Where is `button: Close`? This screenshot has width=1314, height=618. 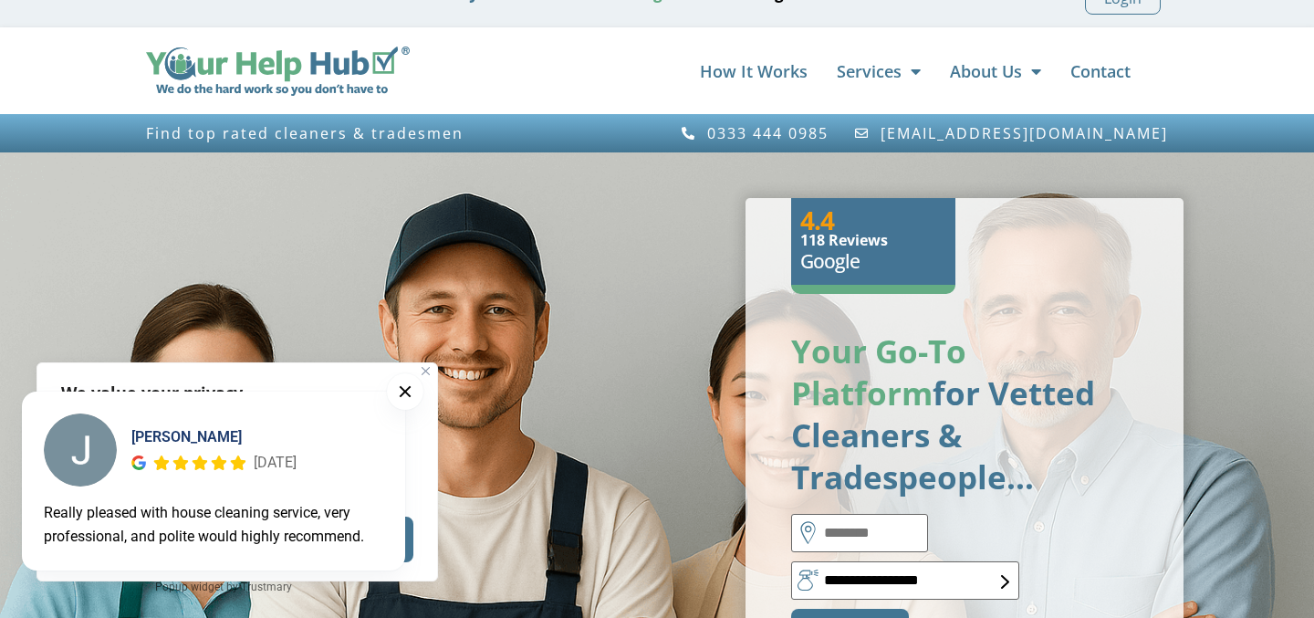 button: Close is located at coordinates (425, 371).